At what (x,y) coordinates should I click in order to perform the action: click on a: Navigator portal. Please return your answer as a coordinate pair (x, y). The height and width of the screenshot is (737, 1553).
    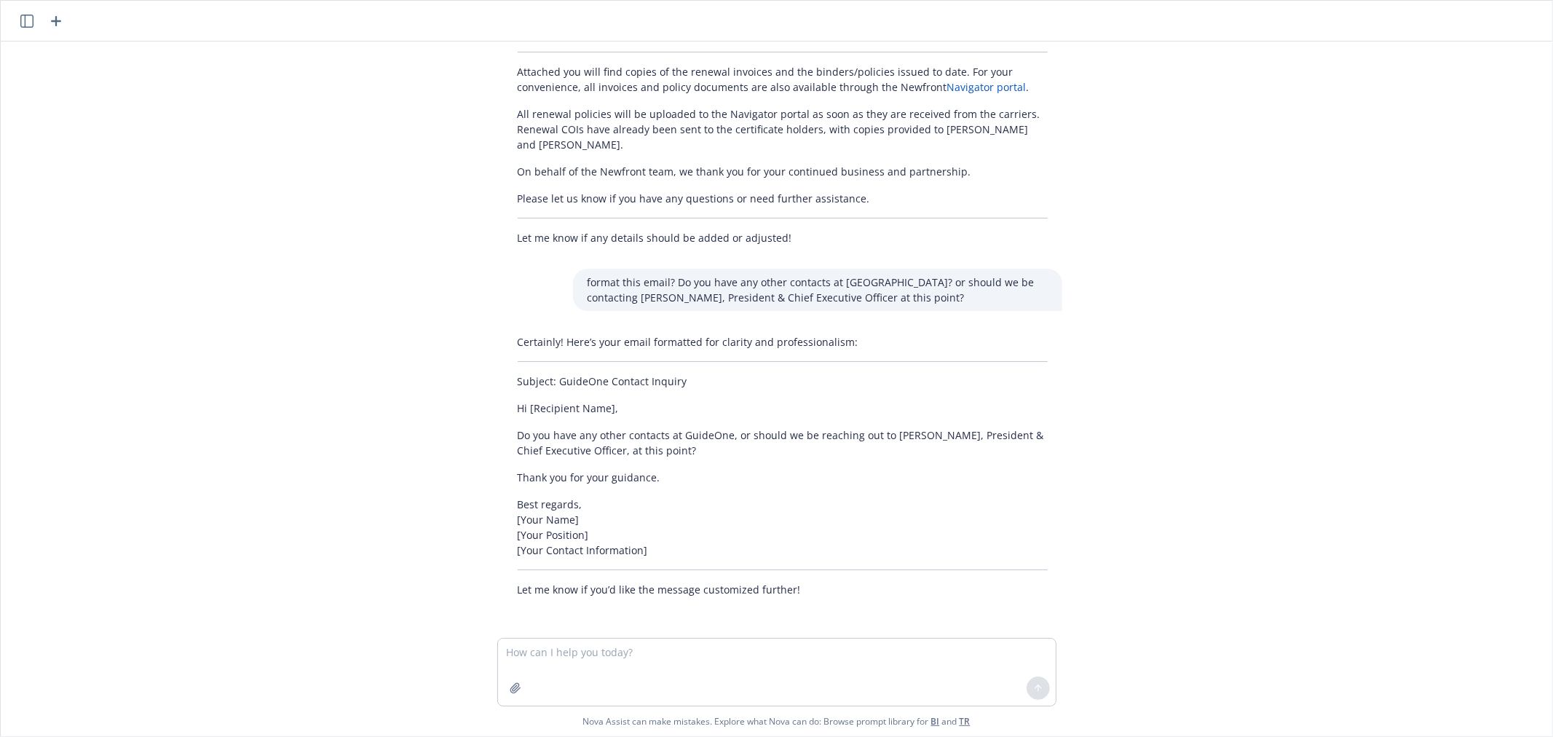
    Looking at the image, I should click on (986, 87).